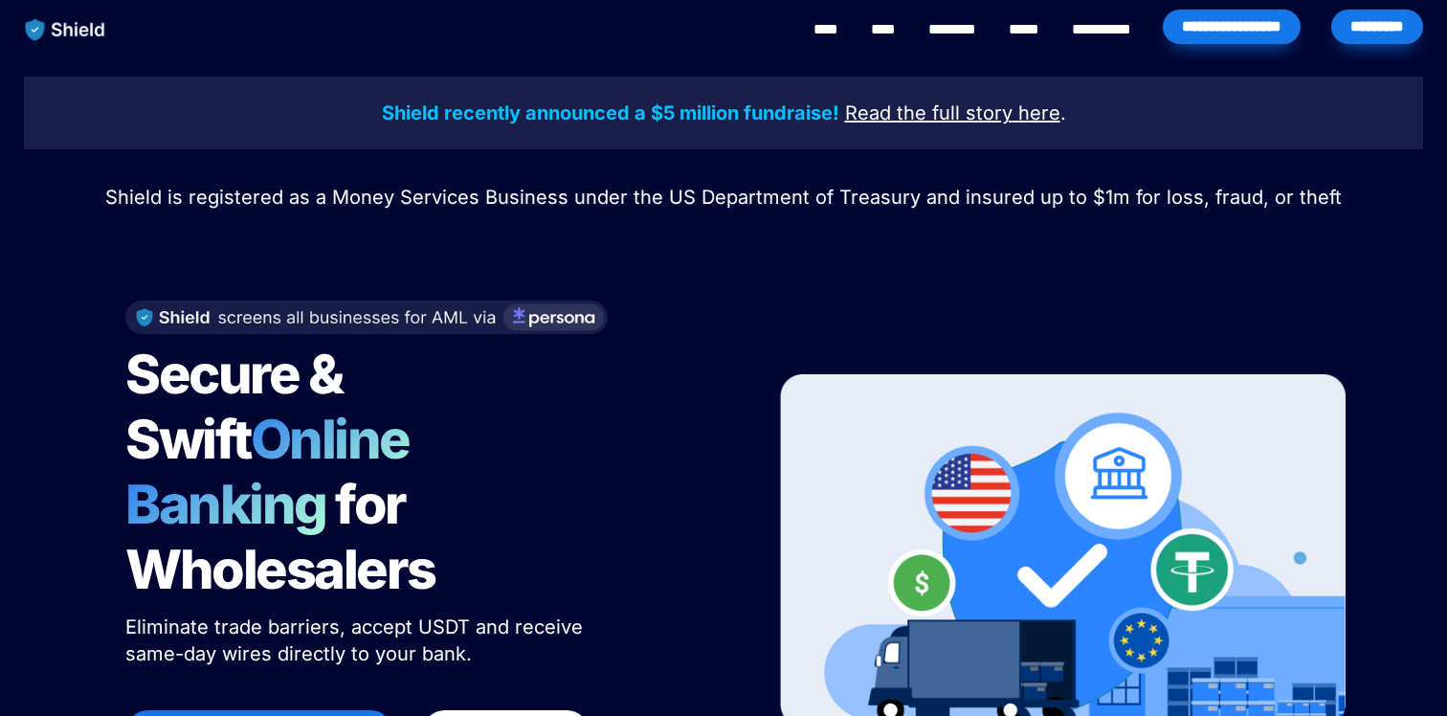 The image size is (1447, 716). What do you see at coordinates (238, 407) in the screenshot?
I see `span: Secure & Swift` at bounding box center [238, 407].